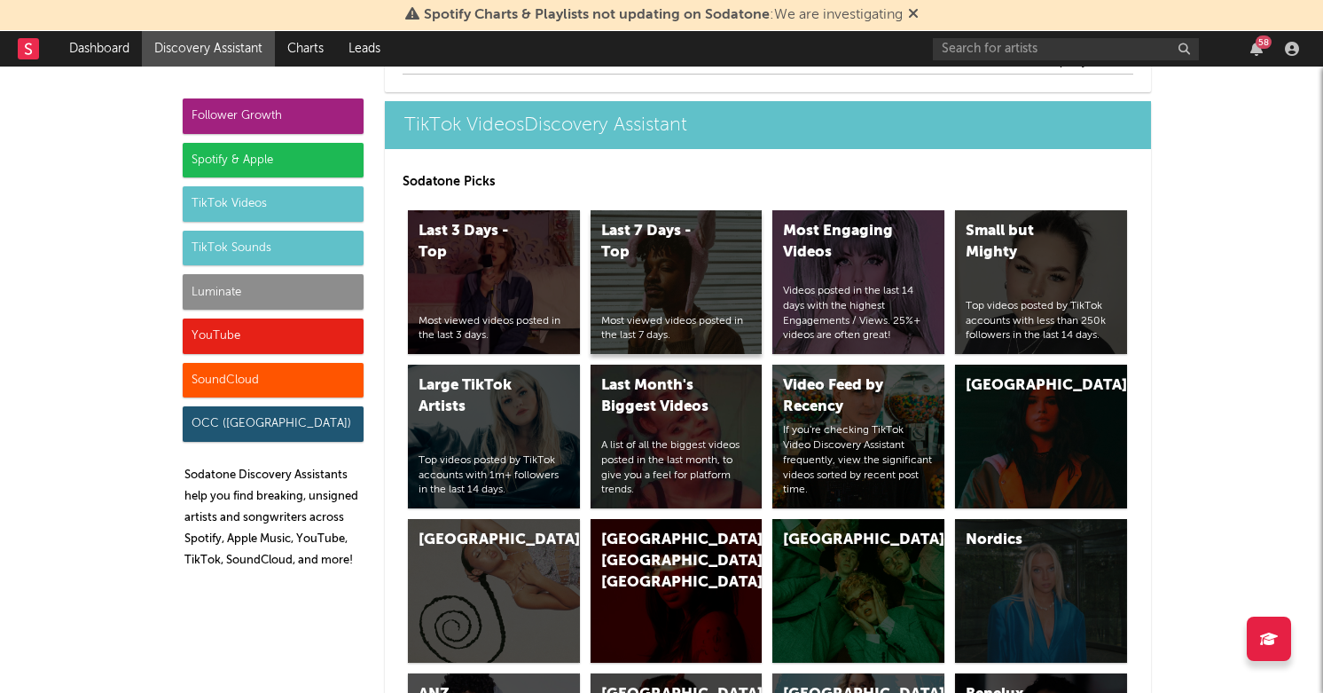 The width and height of the screenshot is (1323, 693). I want to click on a: Charts, so click(305, 49).